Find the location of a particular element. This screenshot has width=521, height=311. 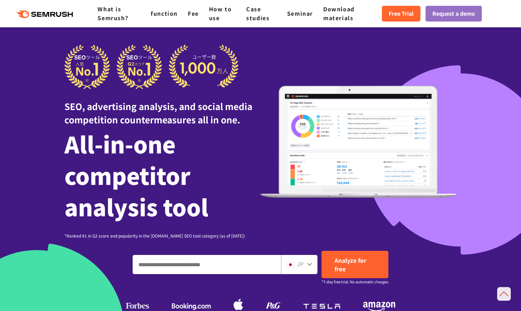

font: SEO, advertising analysis, and social media competition countermeasures all in one. is located at coordinates (158, 113).